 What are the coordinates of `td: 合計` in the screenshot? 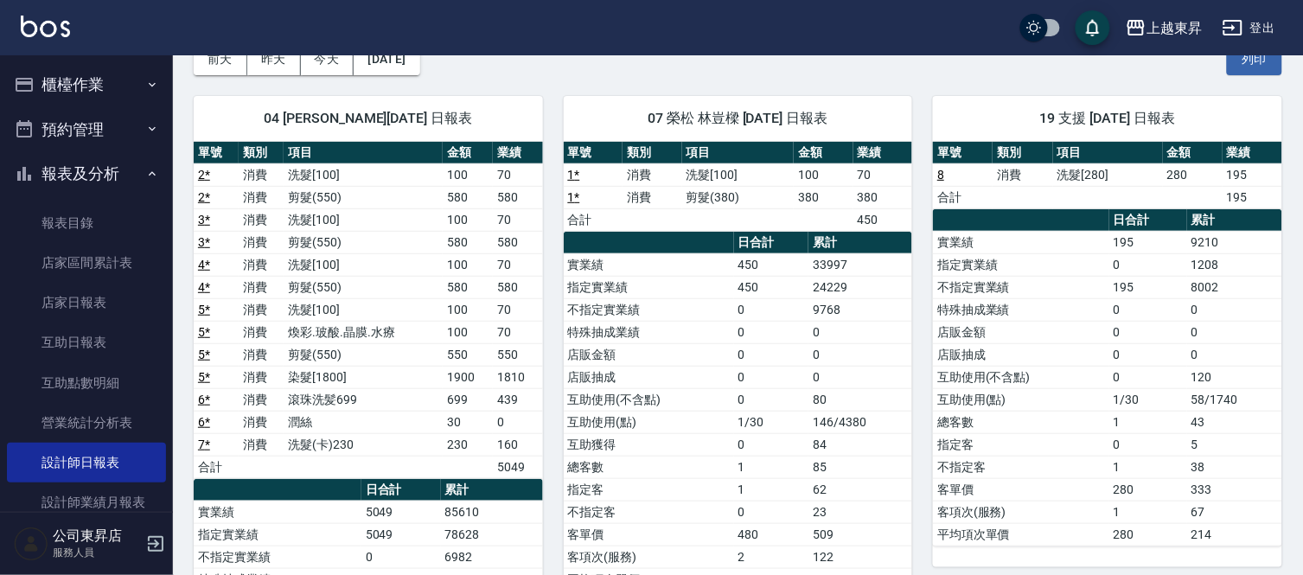 It's located at (962, 197).